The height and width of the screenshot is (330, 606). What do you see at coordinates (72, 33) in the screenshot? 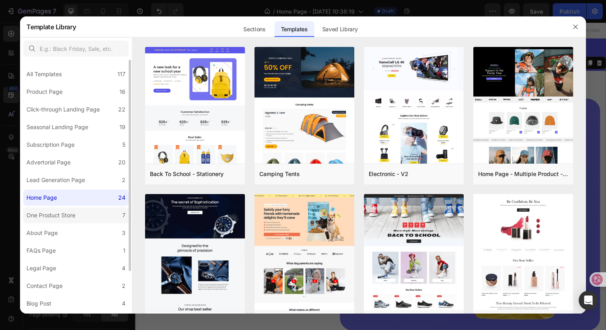
I see `p: Back to School` at bounding box center [72, 33].